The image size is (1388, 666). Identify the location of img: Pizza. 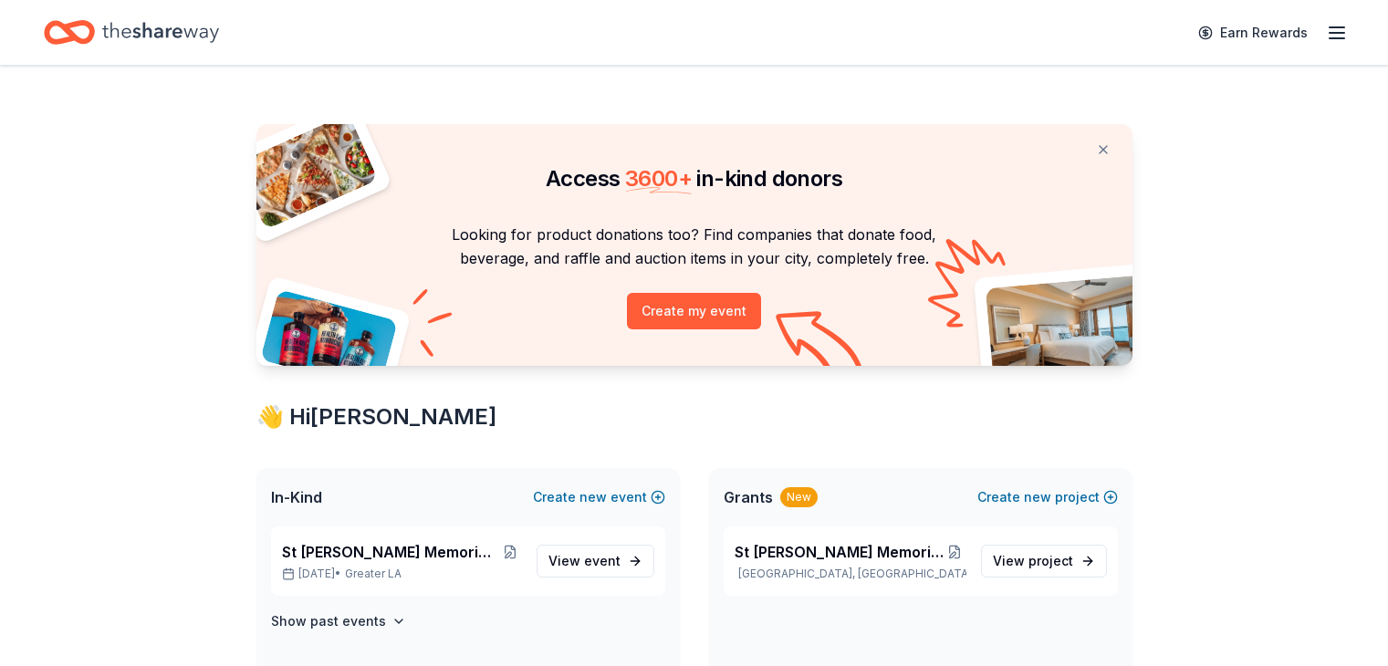
(307, 172).